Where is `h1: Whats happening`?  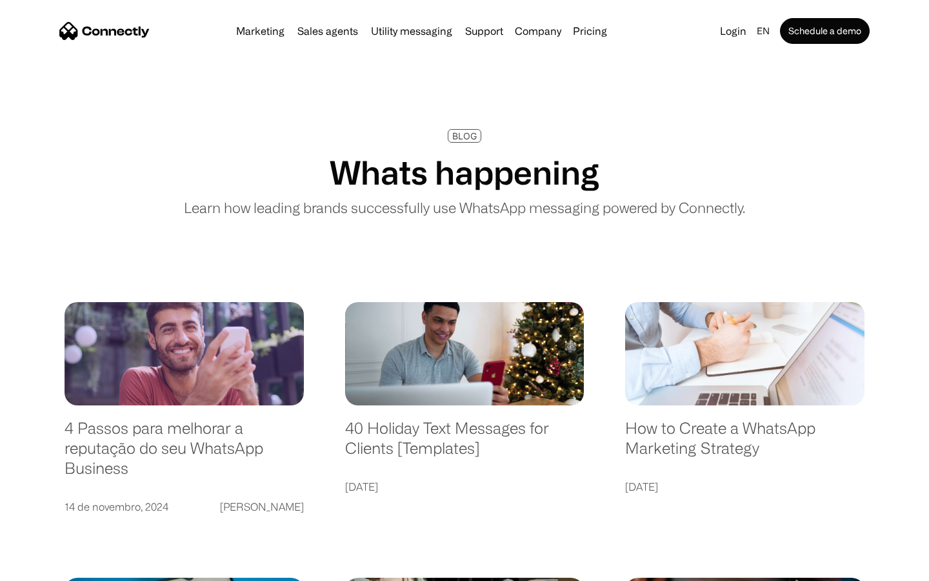 h1: Whats happening is located at coordinates (465, 172).